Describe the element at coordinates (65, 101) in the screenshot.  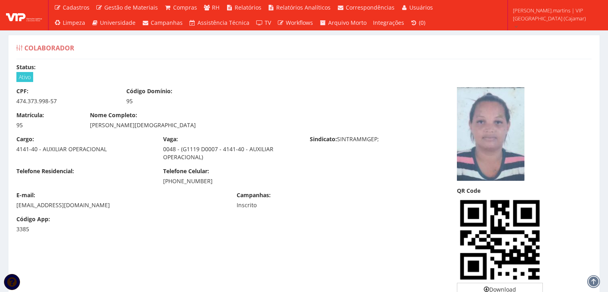
I see `div: 474.373.998-57` at that location.